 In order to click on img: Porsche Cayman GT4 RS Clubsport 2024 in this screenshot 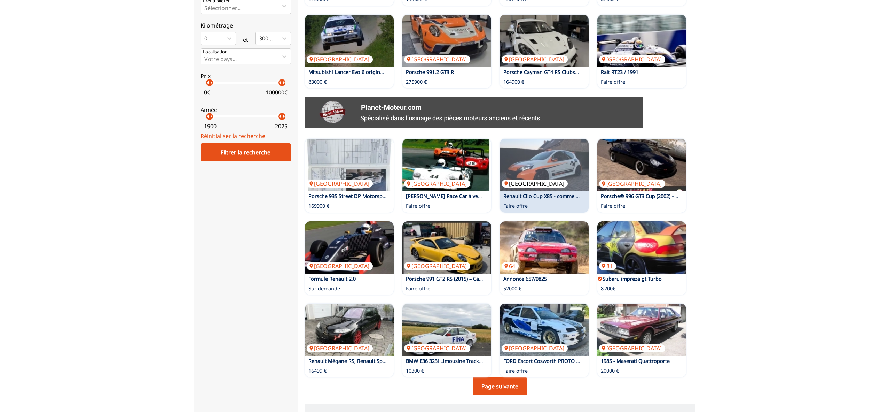, I will do `click(544, 41)`.